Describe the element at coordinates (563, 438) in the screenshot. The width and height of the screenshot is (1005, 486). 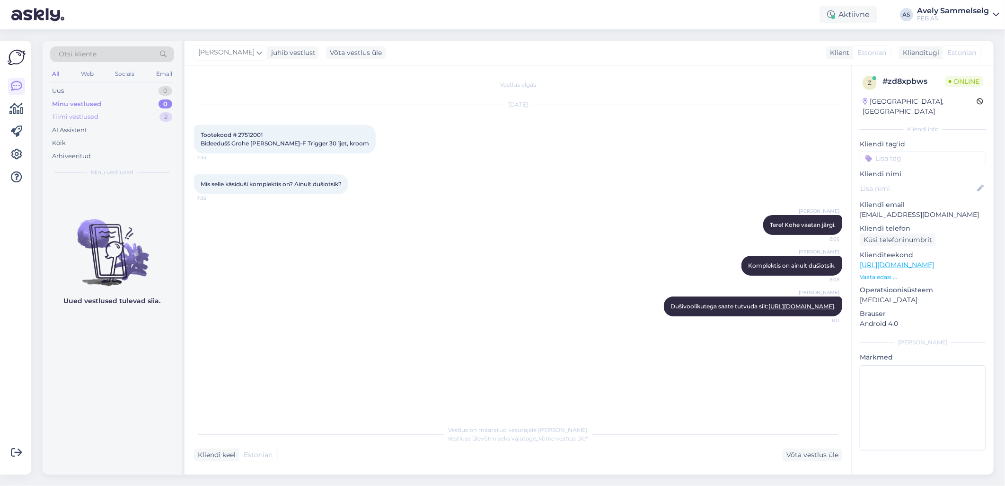
I see `i: „Võtke vestlus üle”` at that location.